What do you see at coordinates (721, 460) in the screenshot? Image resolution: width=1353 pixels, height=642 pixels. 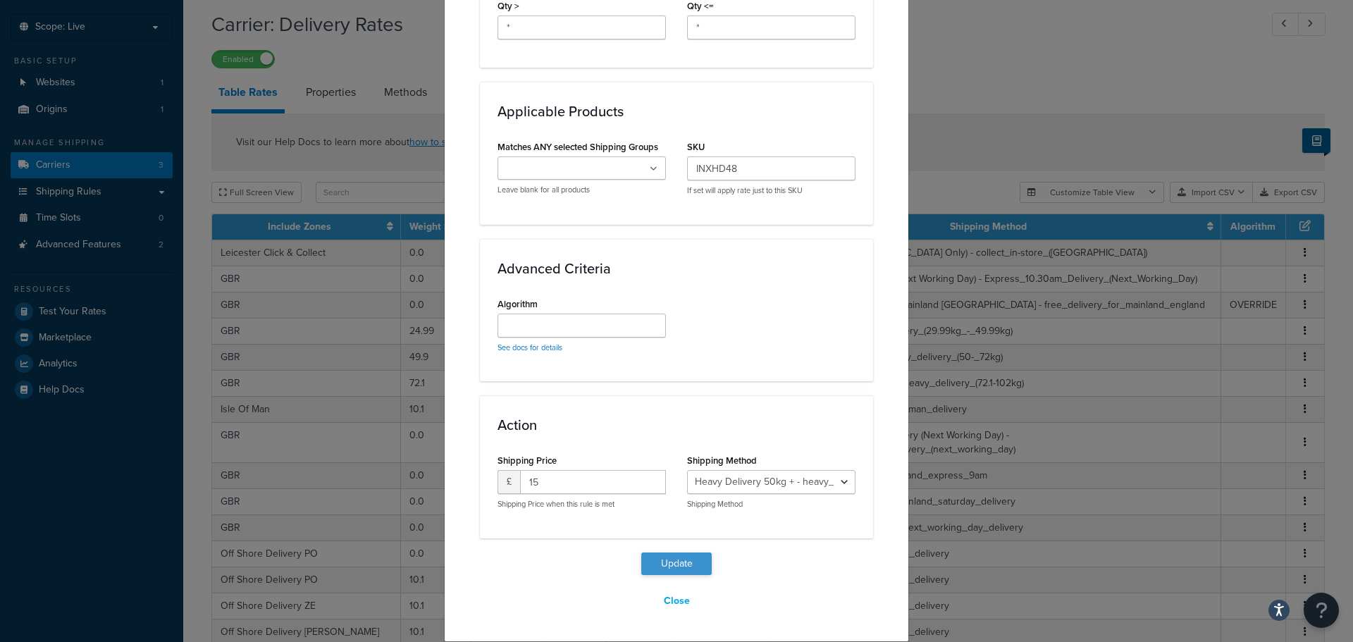 I see `label: Shipping Method` at bounding box center [721, 460].